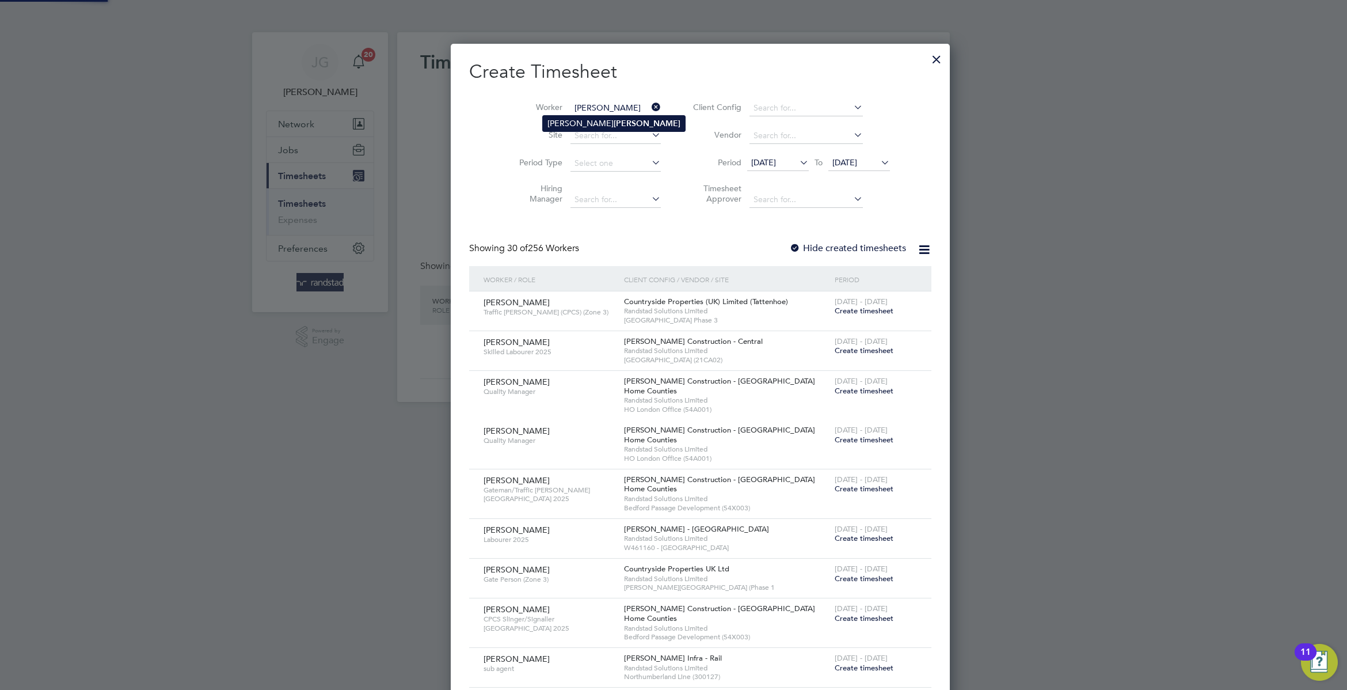 The width and height of the screenshot is (1347, 690). Describe the element at coordinates (876, 279) in the screenshot. I see `div: Period` at that location.